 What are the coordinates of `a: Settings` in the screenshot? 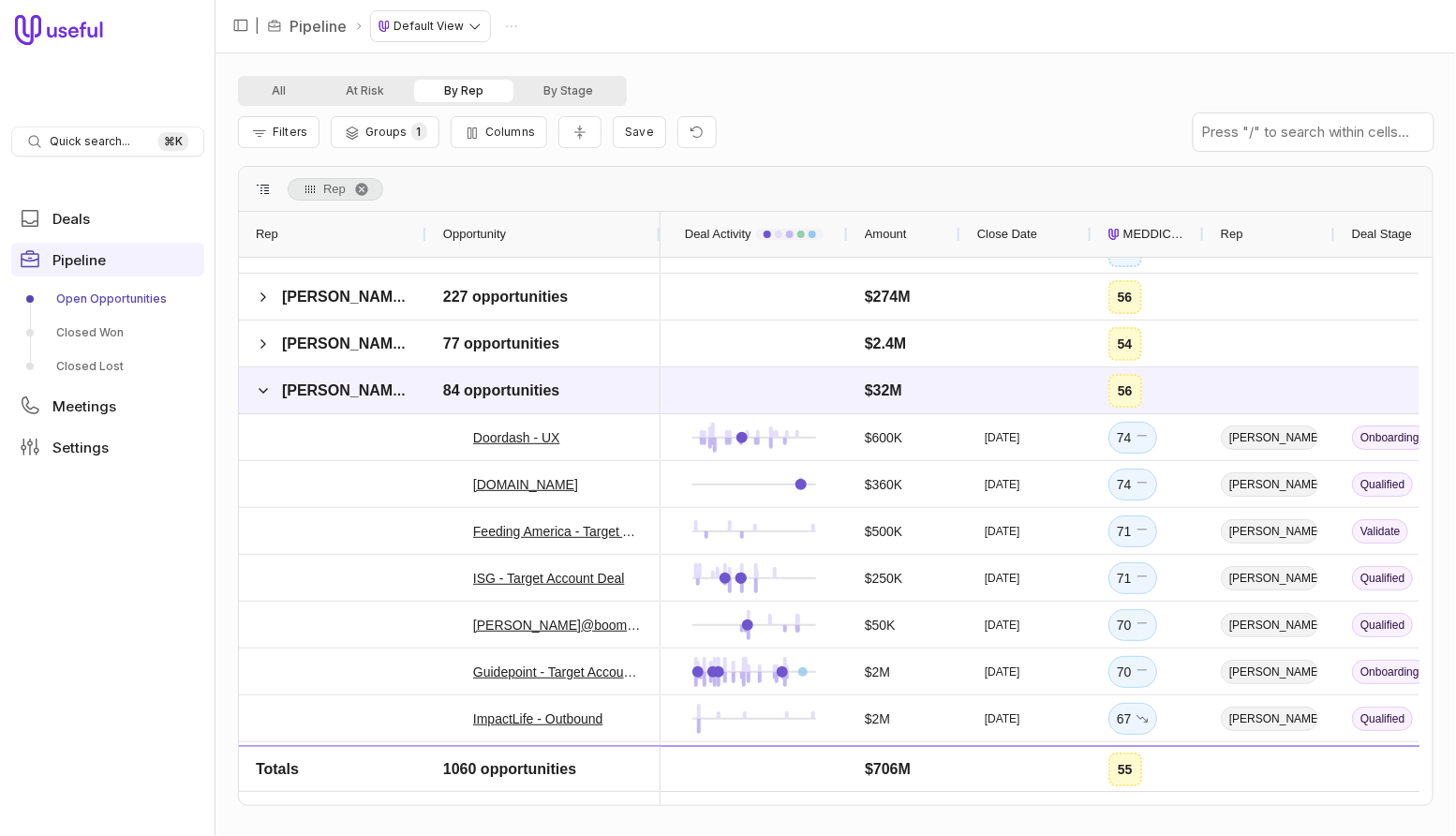 It's located at (108, 447).